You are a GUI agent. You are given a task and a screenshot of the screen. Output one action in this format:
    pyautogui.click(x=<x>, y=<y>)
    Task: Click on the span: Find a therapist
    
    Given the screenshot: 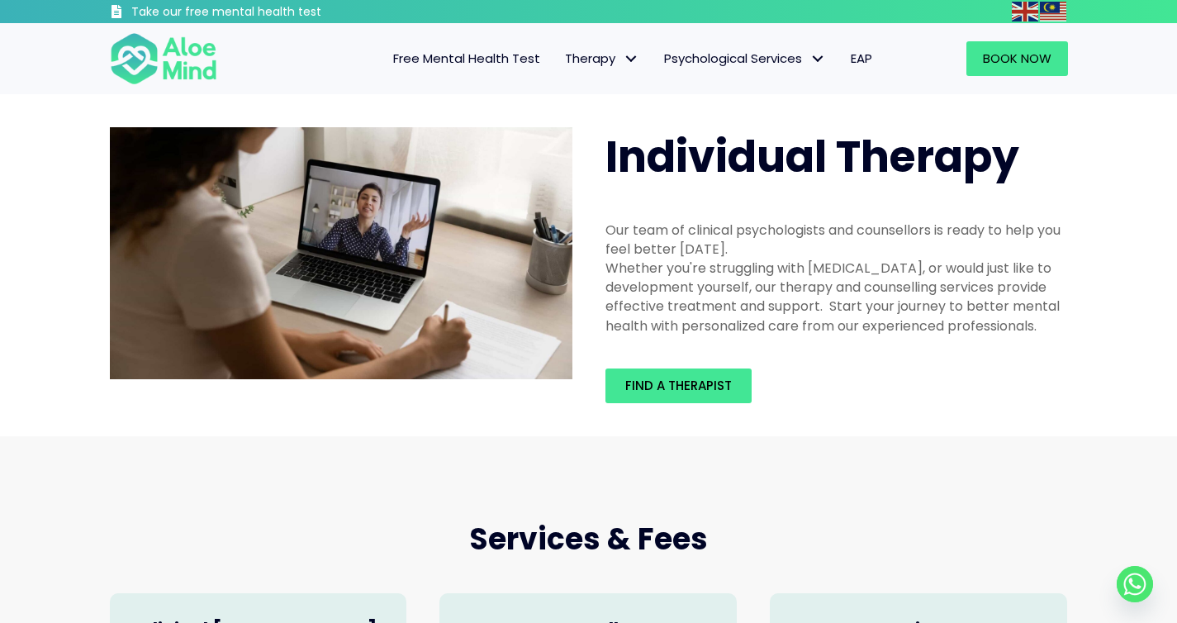 What is the action you would take?
    pyautogui.click(x=678, y=385)
    